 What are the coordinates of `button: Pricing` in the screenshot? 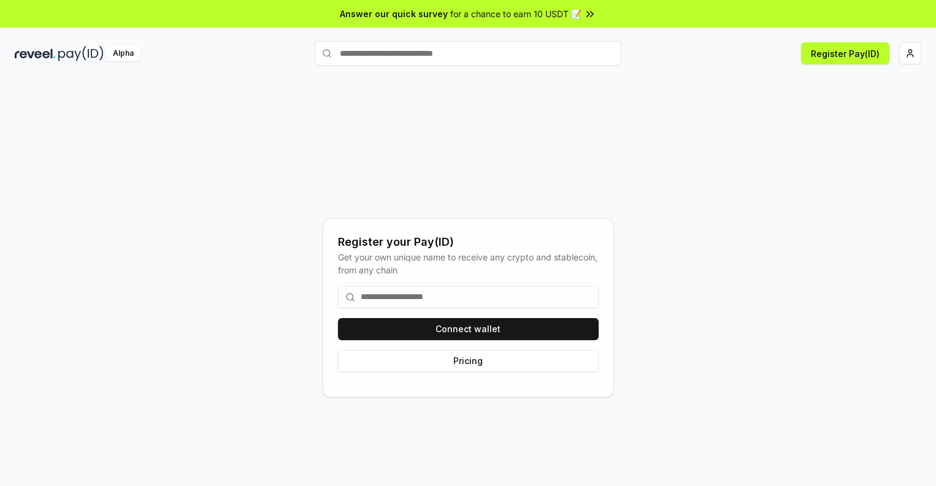 It's located at (468, 361).